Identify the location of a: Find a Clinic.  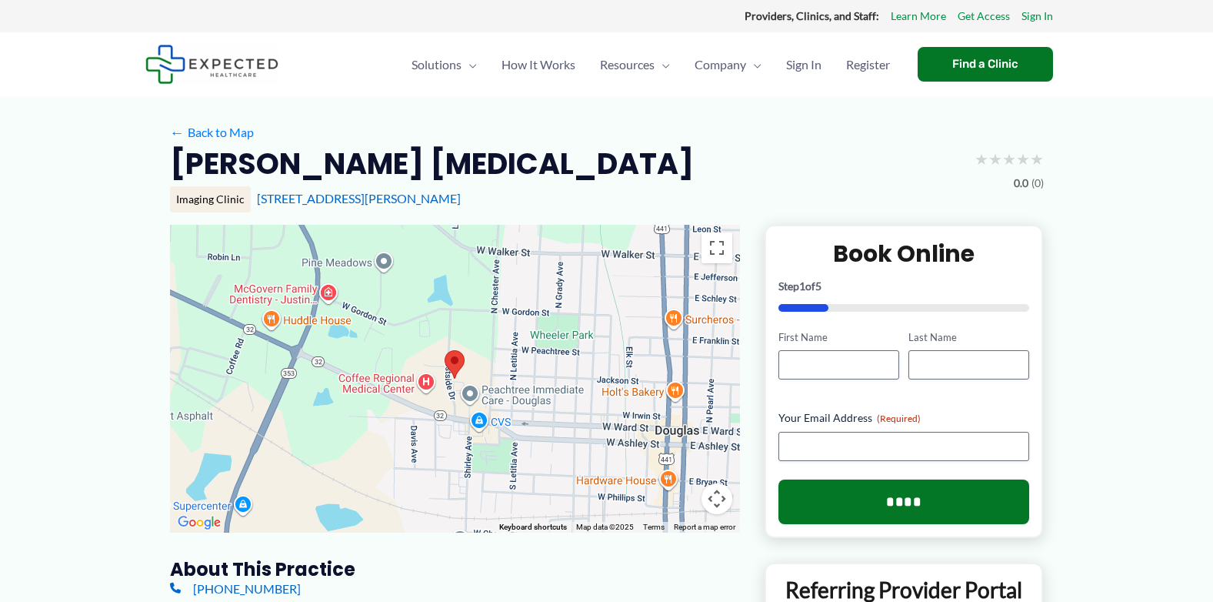
(986, 64).